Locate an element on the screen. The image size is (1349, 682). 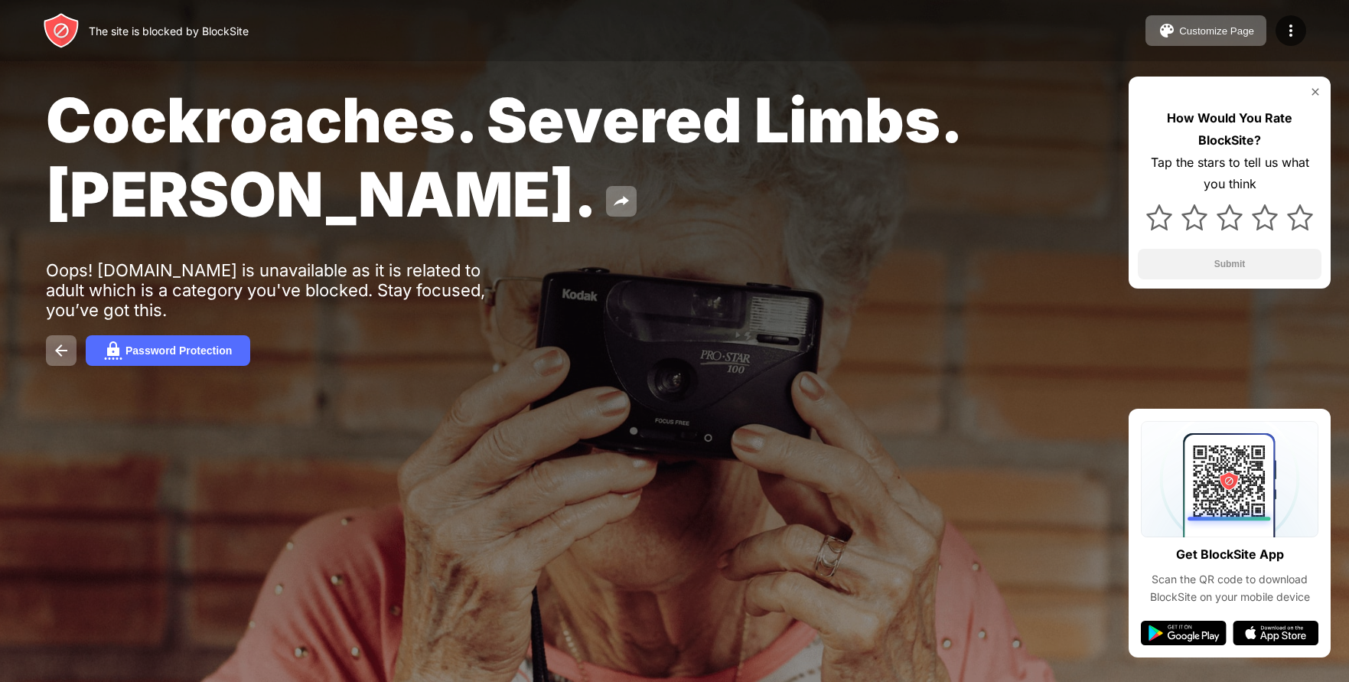
div: Get BlockSite App is located at coordinates (1230, 554).